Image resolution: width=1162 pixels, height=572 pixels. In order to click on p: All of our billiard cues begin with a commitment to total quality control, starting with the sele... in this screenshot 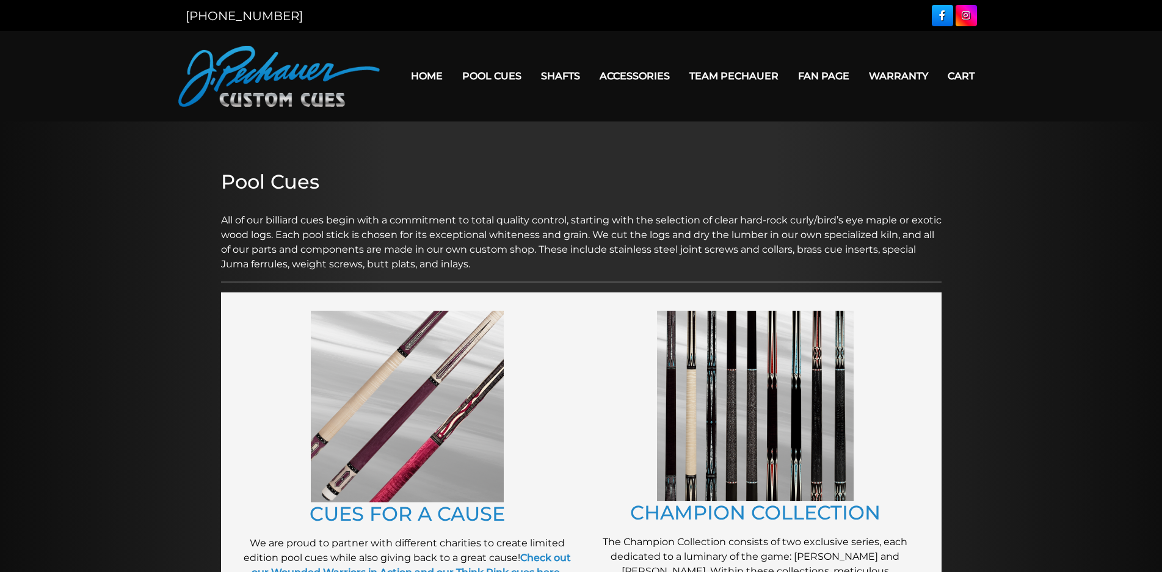, I will do `click(581, 235)`.